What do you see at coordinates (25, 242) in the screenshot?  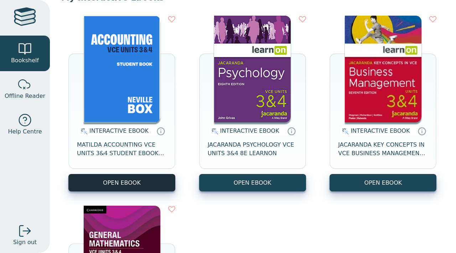 I see `span: Sign out` at bounding box center [25, 242].